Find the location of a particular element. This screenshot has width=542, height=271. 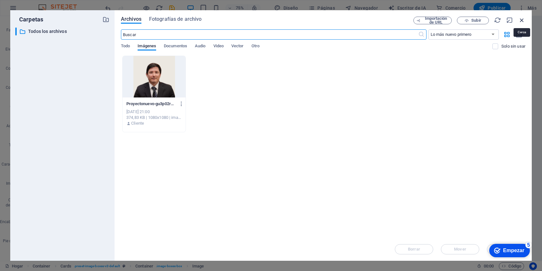

font: Archivos is located at coordinates (131, 19).